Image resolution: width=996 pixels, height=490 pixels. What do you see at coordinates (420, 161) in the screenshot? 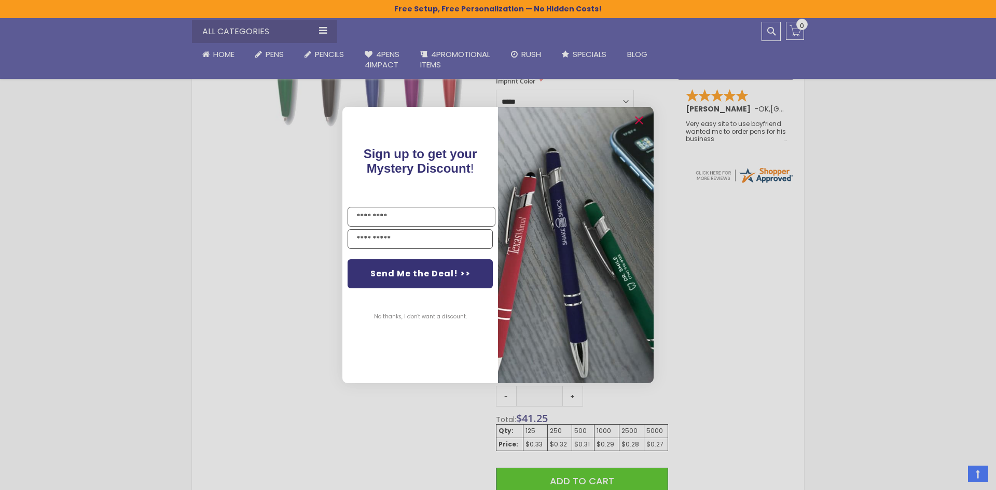
I see `span: Sign up to get your Mystery Discount` at bounding box center [420, 161].